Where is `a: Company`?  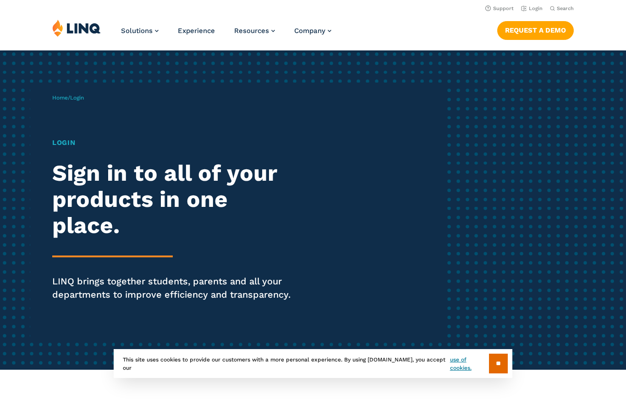
a: Company is located at coordinates (313, 31).